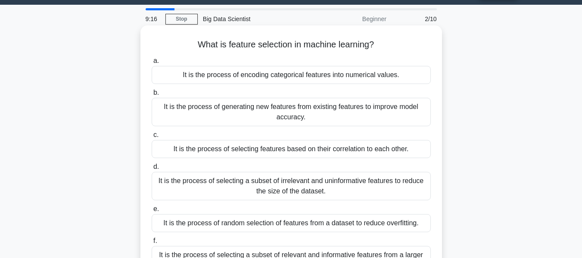 The width and height of the screenshot is (582, 258). I want to click on span: d., so click(156, 166).